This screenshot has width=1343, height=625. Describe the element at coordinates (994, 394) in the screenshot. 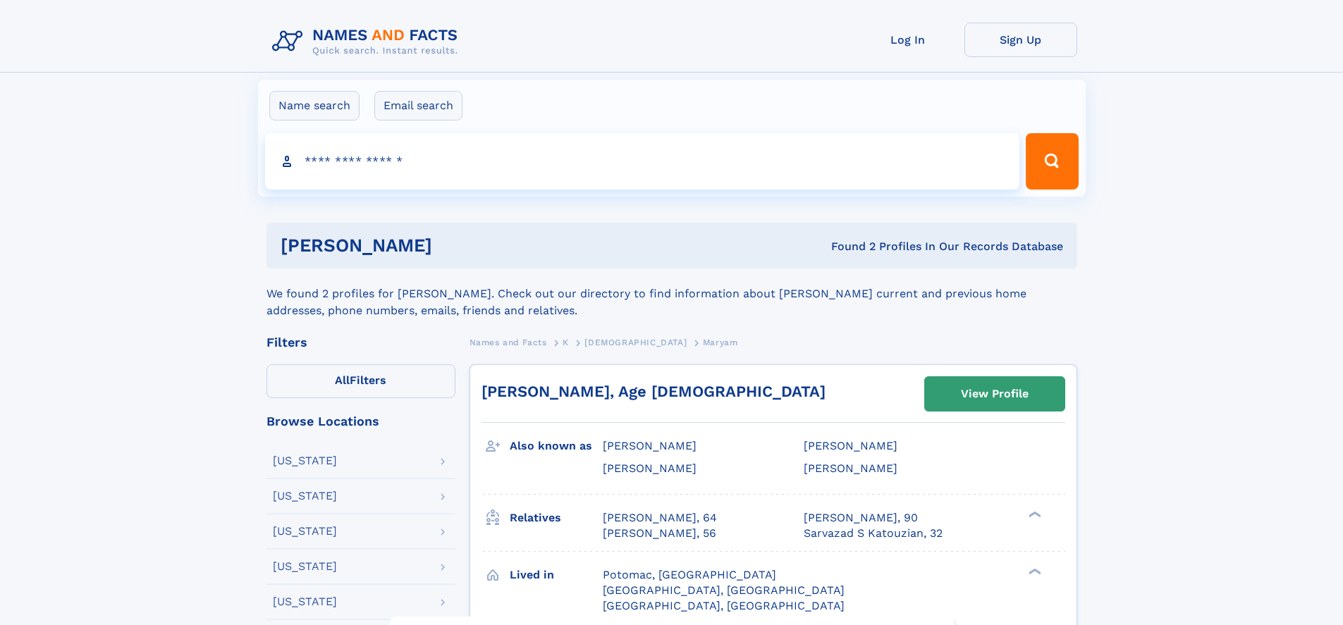

I see `div: View Profile` at that location.